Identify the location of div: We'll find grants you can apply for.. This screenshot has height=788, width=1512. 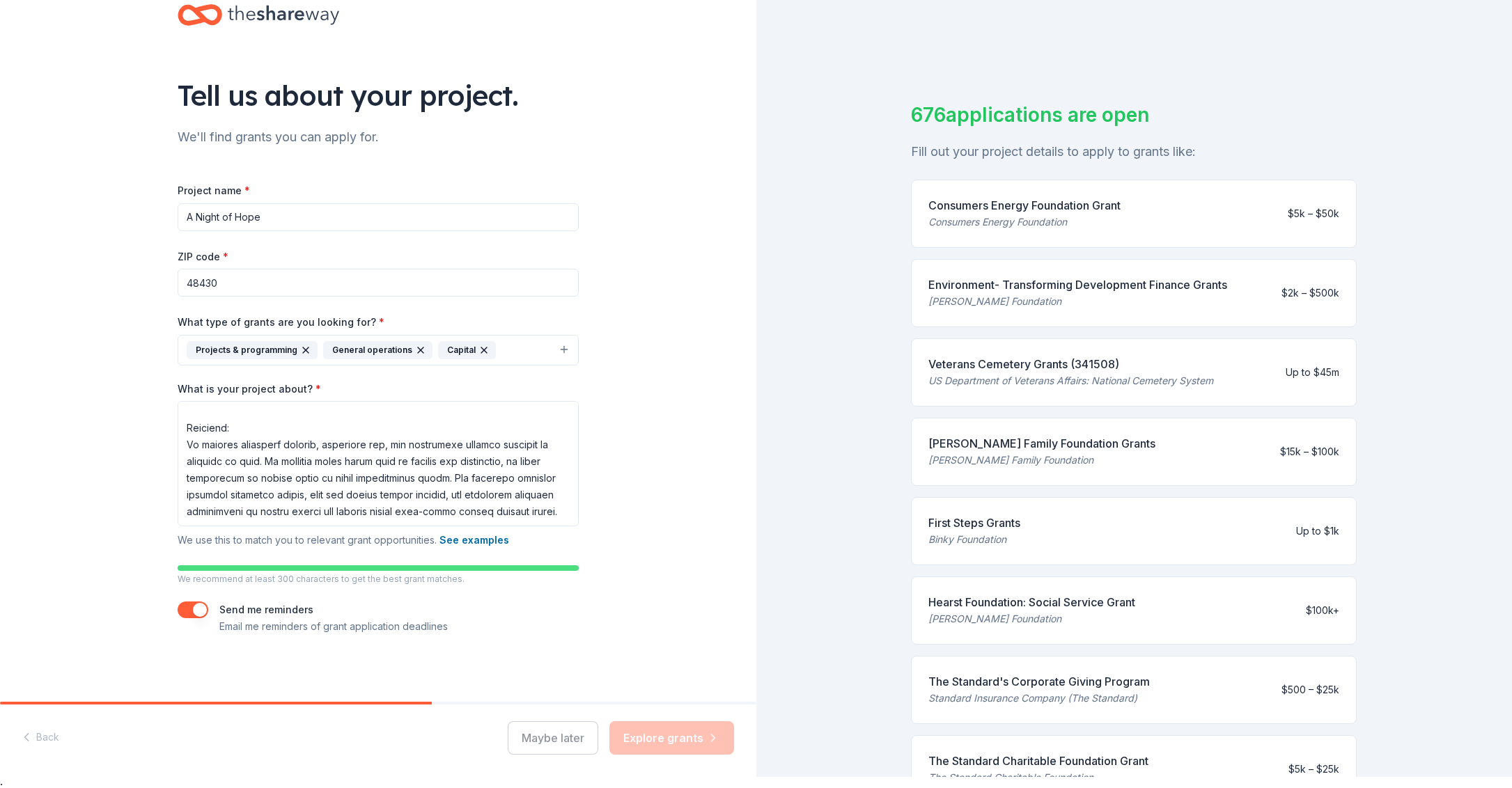
(378, 137).